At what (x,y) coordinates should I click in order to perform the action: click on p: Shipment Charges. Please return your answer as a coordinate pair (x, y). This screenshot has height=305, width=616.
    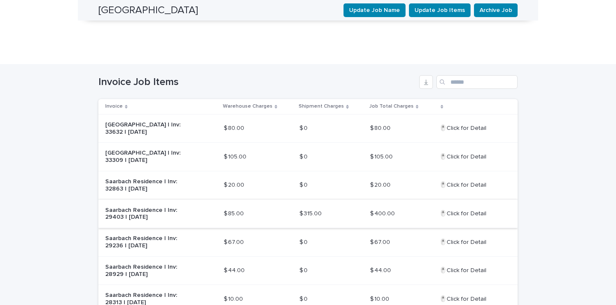
    Looking at the image, I should click on (321, 106).